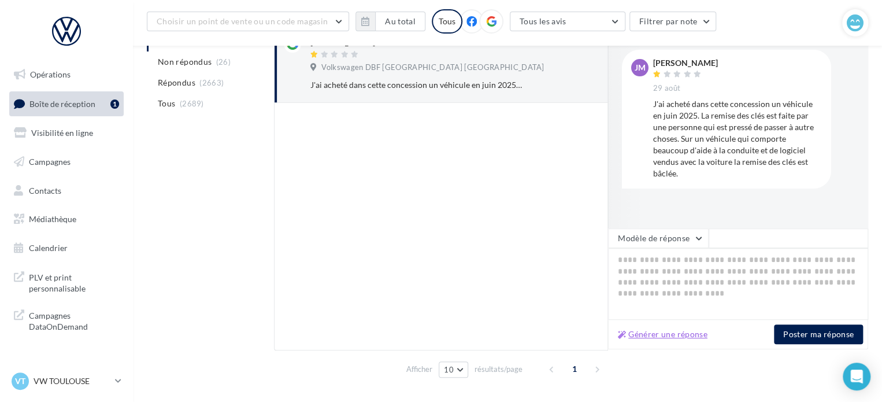  What do you see at coordinates (192, 103) in the screenshot?
I see `span: (2689)` at bounding box center [192, 103].